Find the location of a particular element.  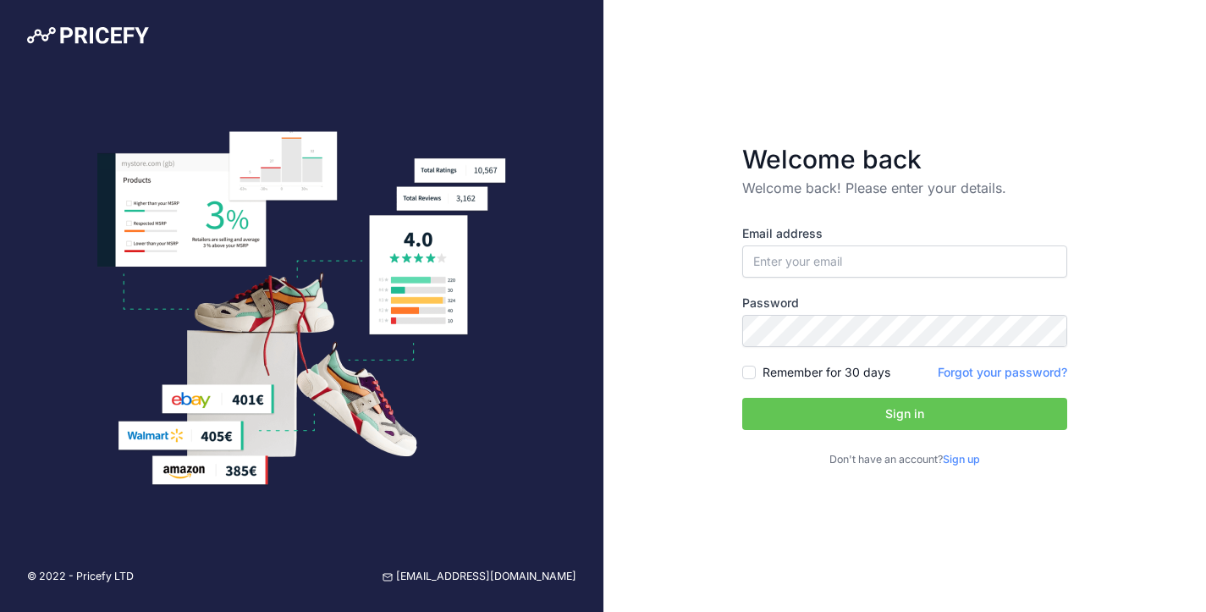

p: Don't have an account? is located at coordinates (905, 460).